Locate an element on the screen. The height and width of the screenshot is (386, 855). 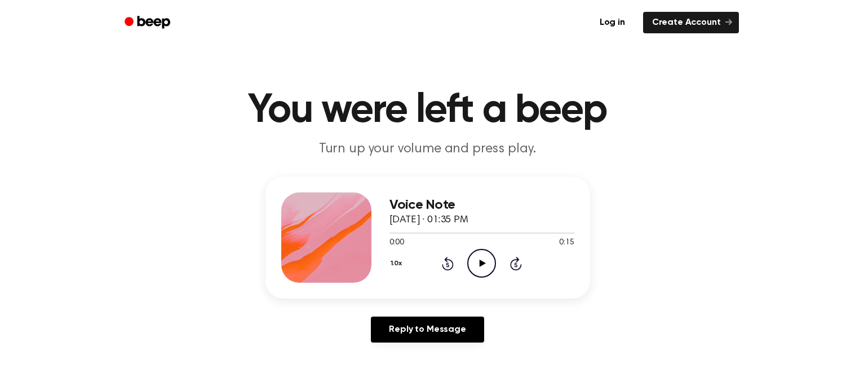
h3: Voice Note is located at coordinates (482, 205).